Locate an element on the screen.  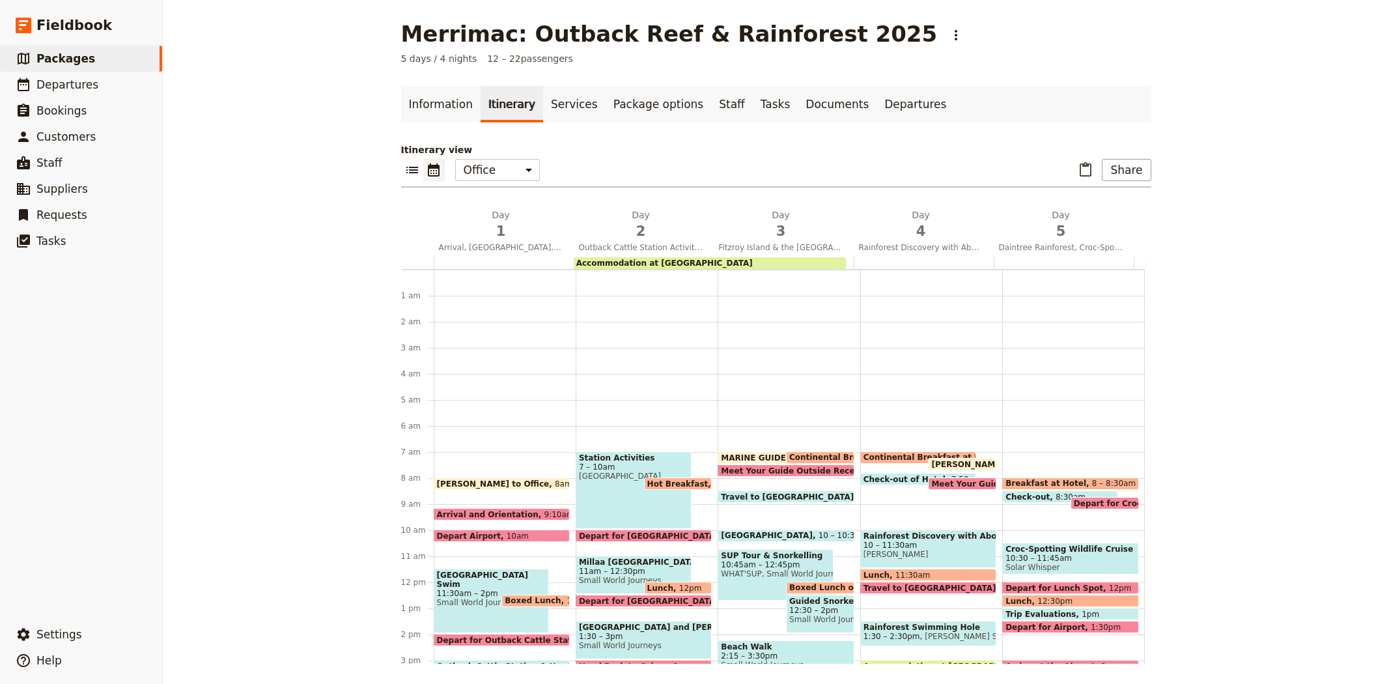
button: Calendar view is located at coordinates (434, 170).